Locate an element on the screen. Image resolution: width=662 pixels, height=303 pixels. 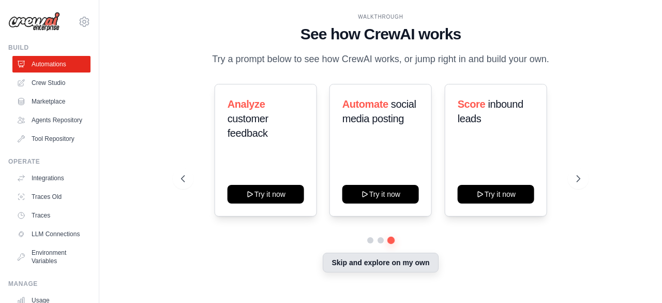
a: Traces Old is located at coordinates (51, 197).